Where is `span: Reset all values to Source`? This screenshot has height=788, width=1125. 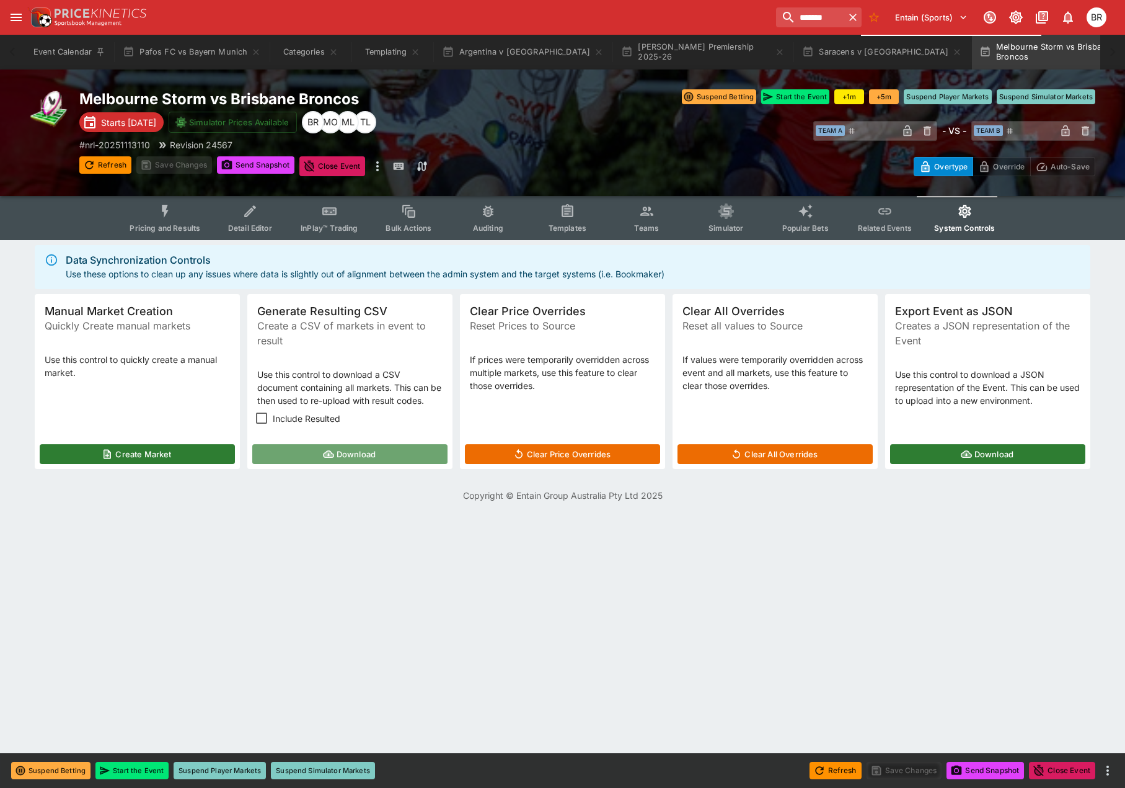 span: Reset all values to Source is located at coordinates (775, 326).